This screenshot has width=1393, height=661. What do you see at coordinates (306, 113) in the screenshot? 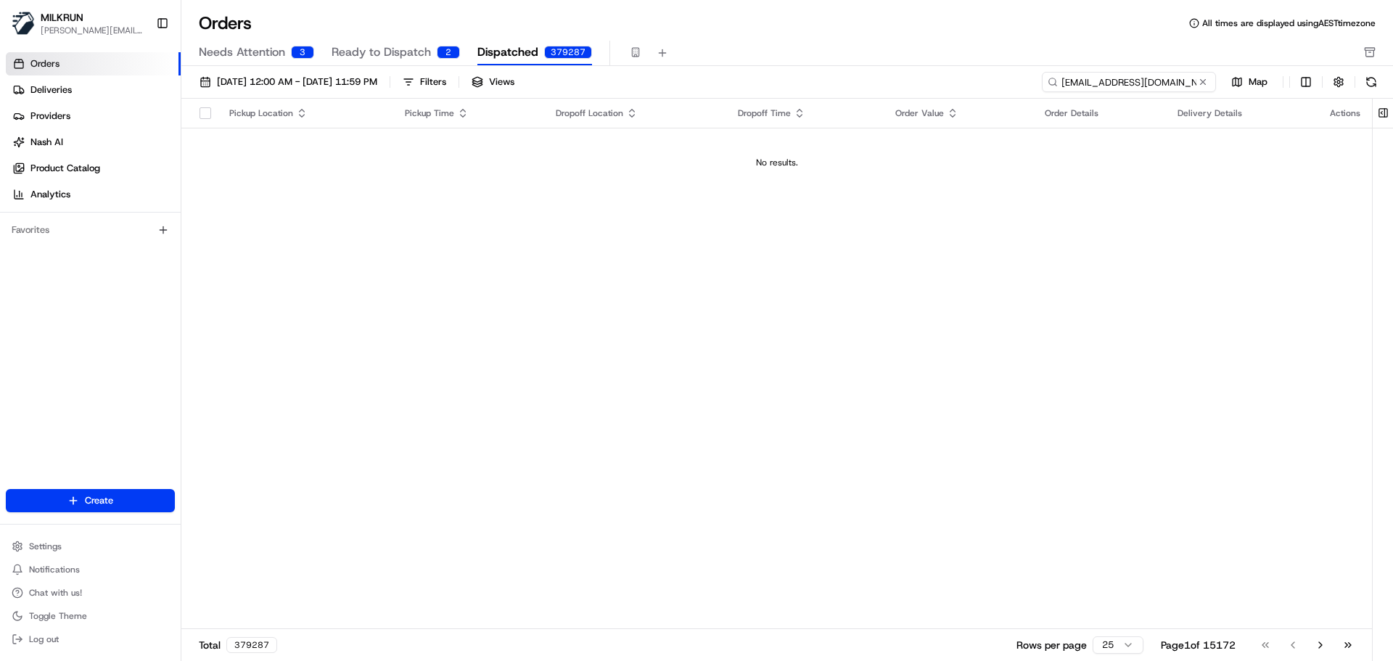
I see `div: Pickup Location` at bounding box center [306, 113].